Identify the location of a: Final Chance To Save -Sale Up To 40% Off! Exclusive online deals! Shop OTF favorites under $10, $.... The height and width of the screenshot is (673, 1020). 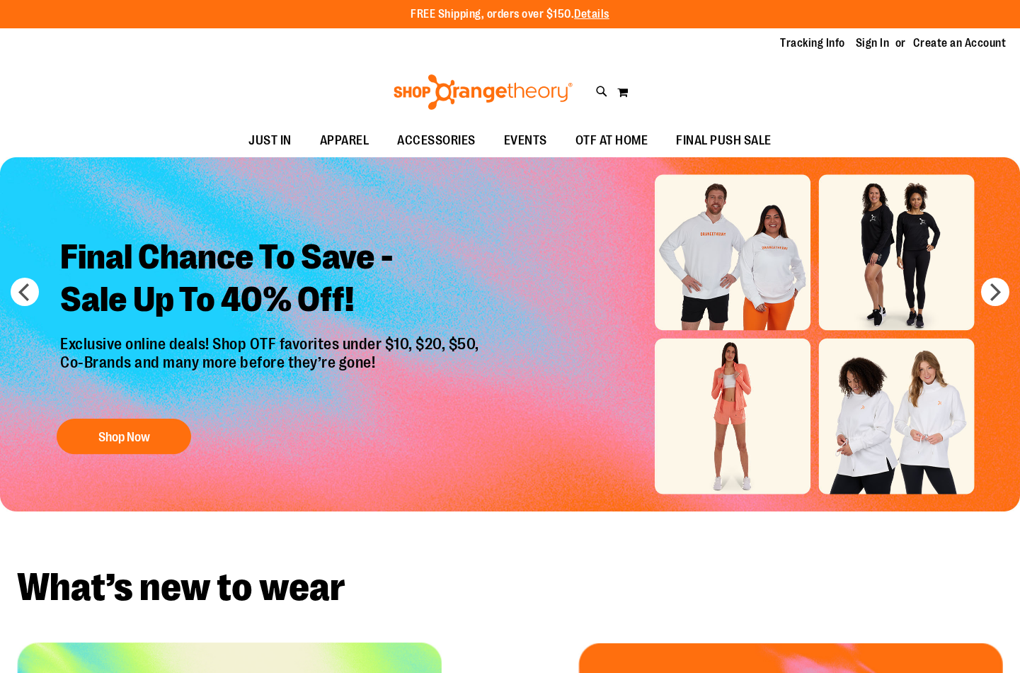
(271, 343).